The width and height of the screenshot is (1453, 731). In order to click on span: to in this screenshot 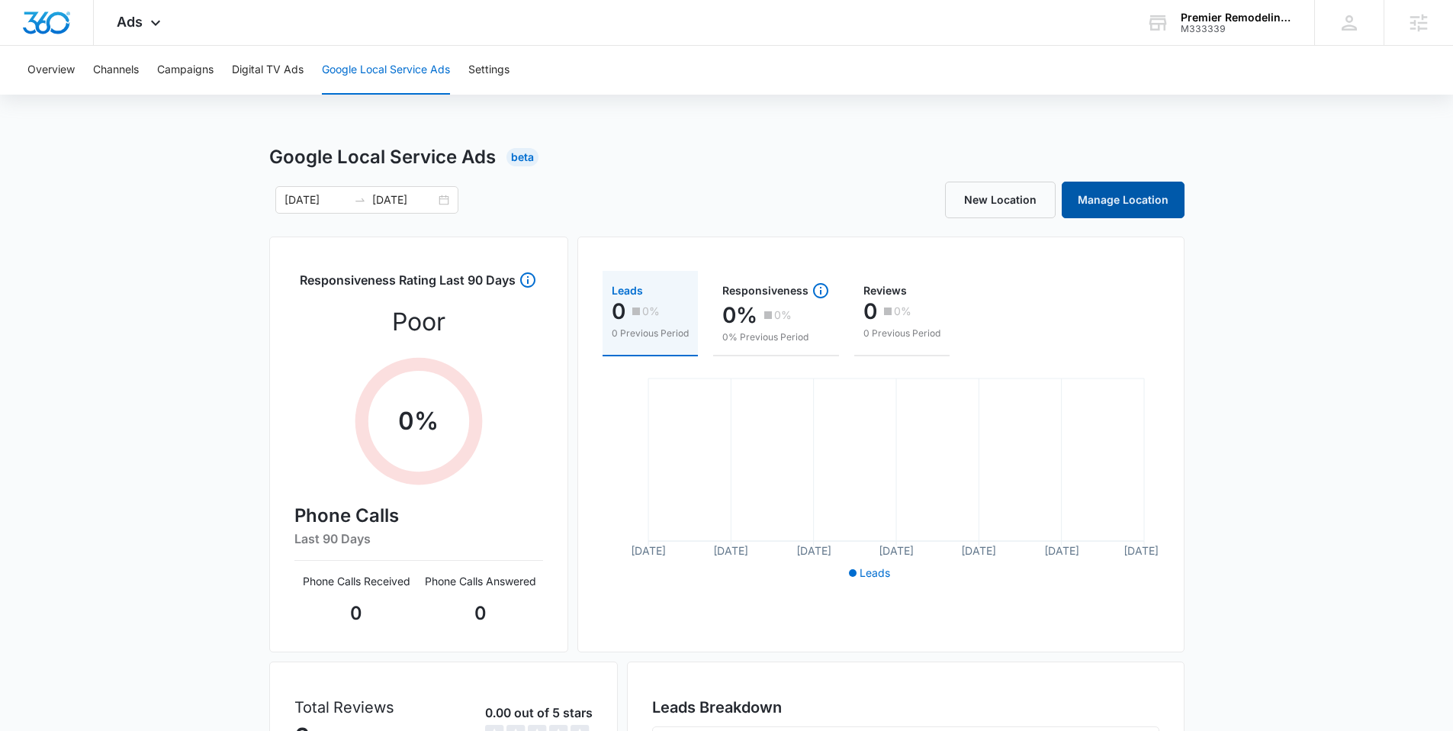, I will do `click(360, 200)`.